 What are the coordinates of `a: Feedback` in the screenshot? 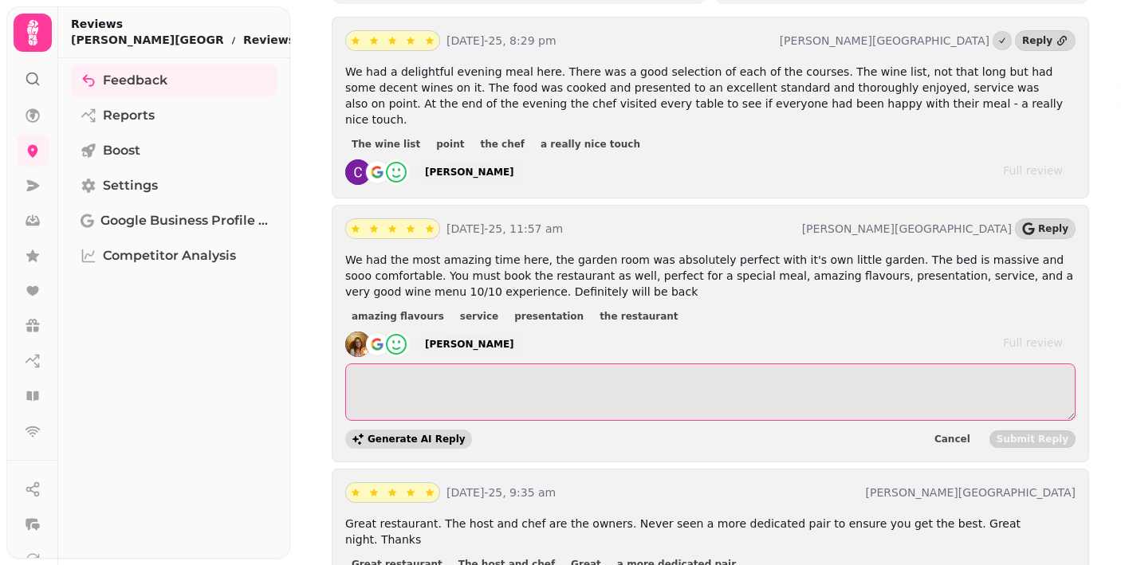 It's located at (174, 81).